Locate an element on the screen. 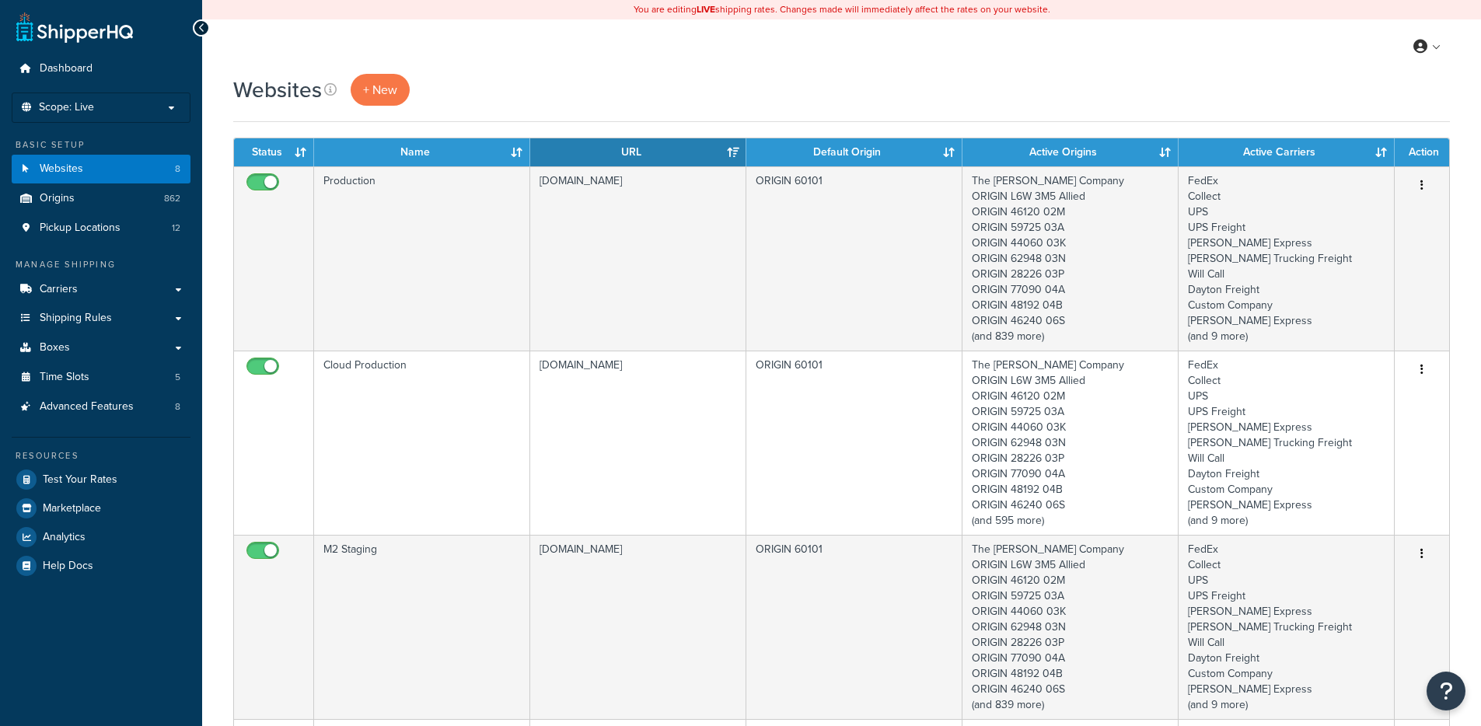 Image resolution: width=1481 pixels, height=726 pixels. span: Pickup Locations is located at coordinates (80, 228).